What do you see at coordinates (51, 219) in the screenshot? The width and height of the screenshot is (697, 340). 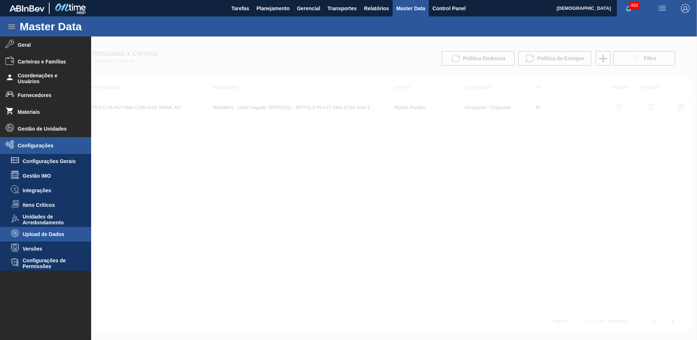 I see `span: Unidades de Arredondamento` at bounding box center [51, 219].